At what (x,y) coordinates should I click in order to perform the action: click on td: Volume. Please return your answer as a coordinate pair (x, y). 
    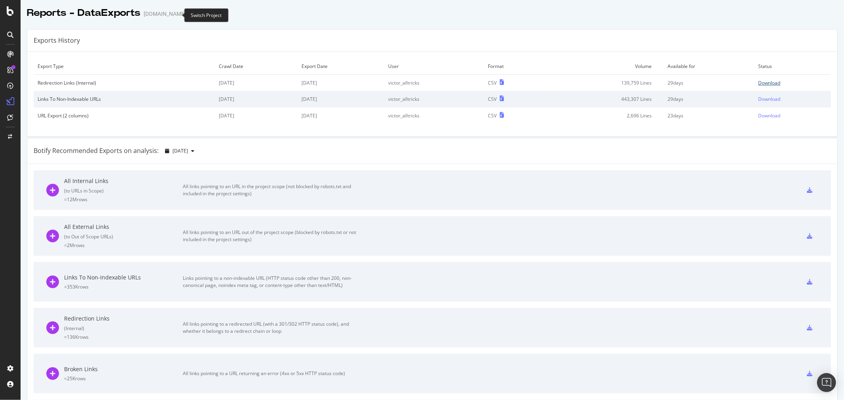
    Looking at the image, I should click on (604, 66).